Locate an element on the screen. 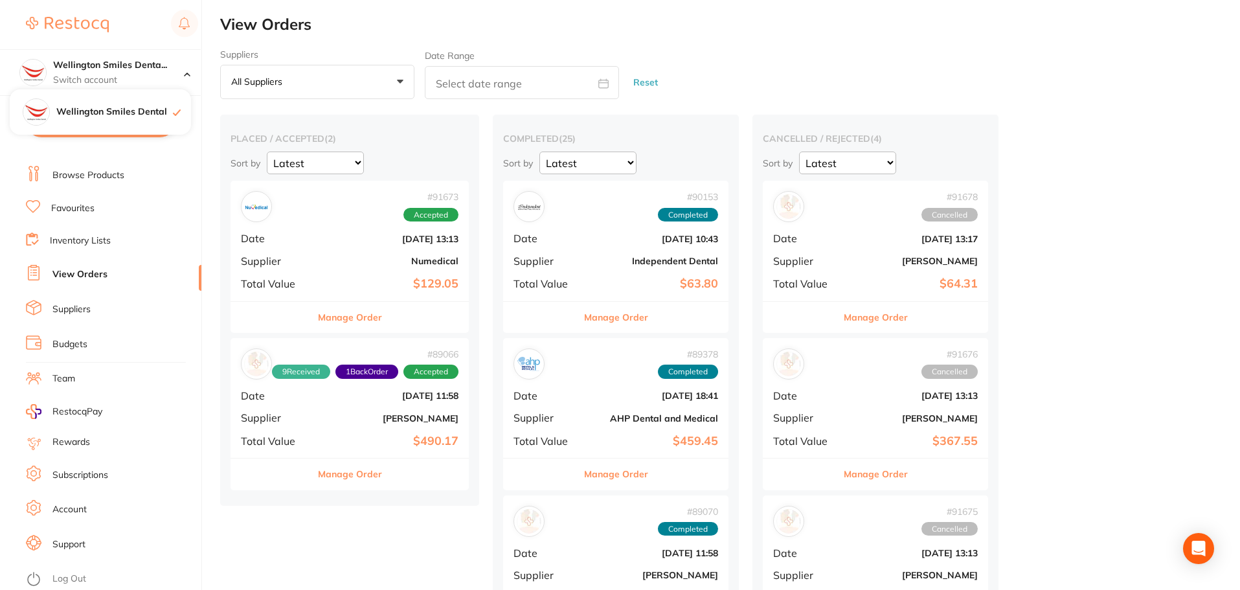 Image resolution: width=1240 pixels, height=590 pixels. span: RestocqPay is located at coordinates (77, 412).